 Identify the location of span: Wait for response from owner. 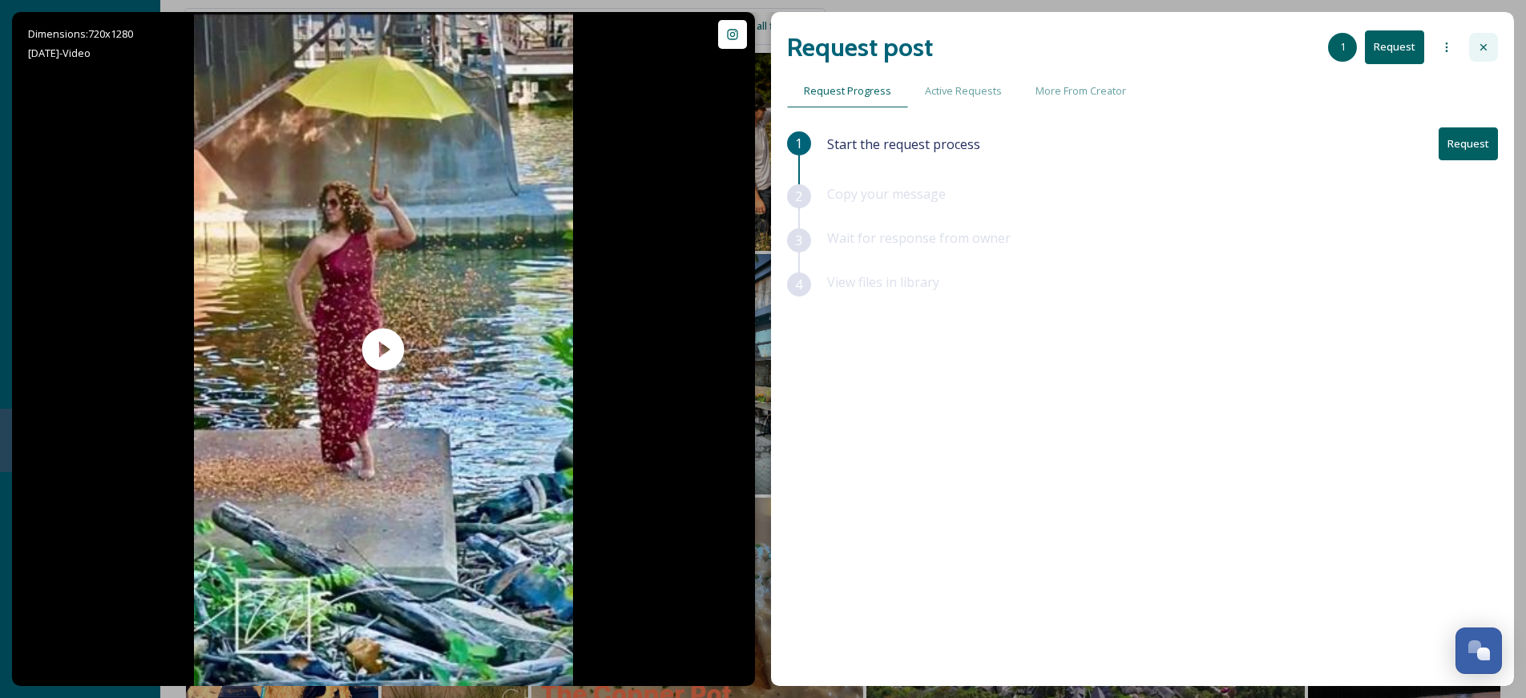
(918, 238).